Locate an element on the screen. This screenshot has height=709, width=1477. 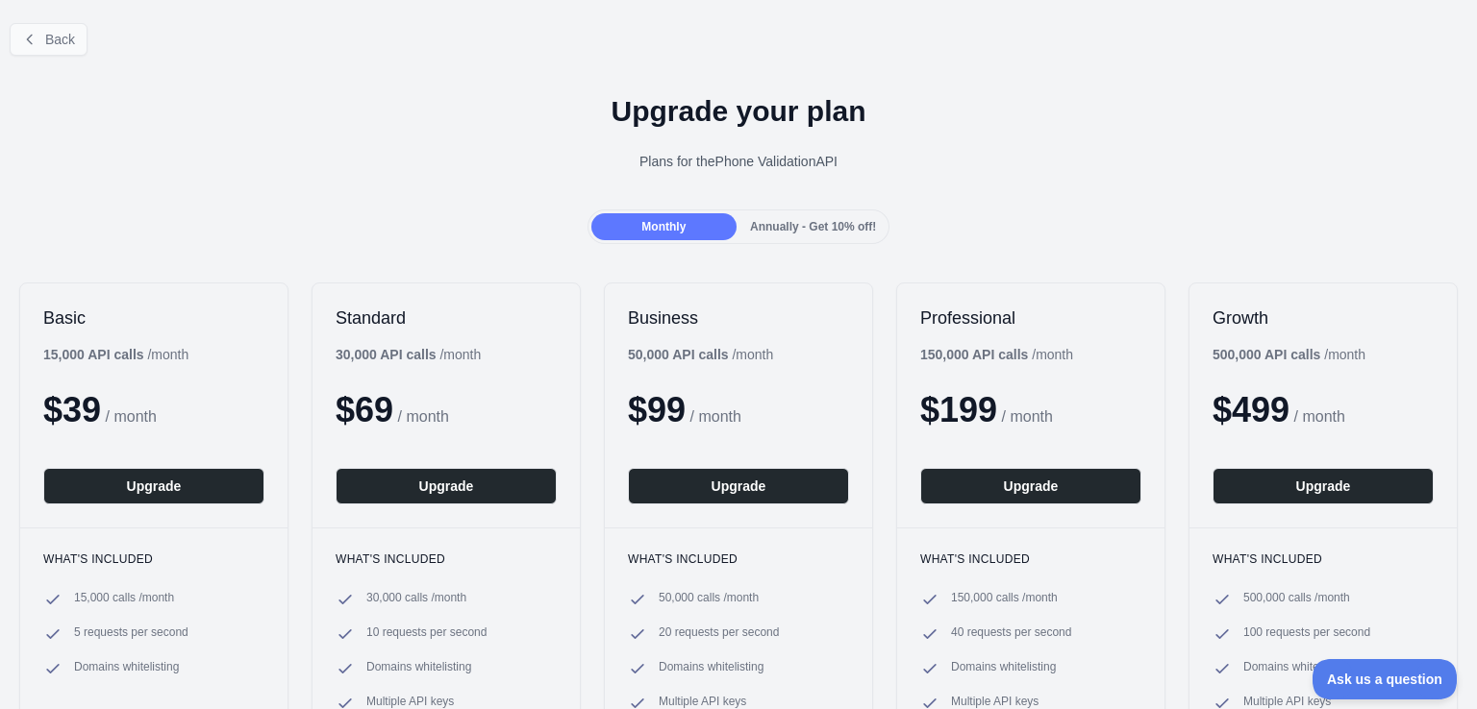
img: logo_orange.svg is located at coordinates (38, 38).